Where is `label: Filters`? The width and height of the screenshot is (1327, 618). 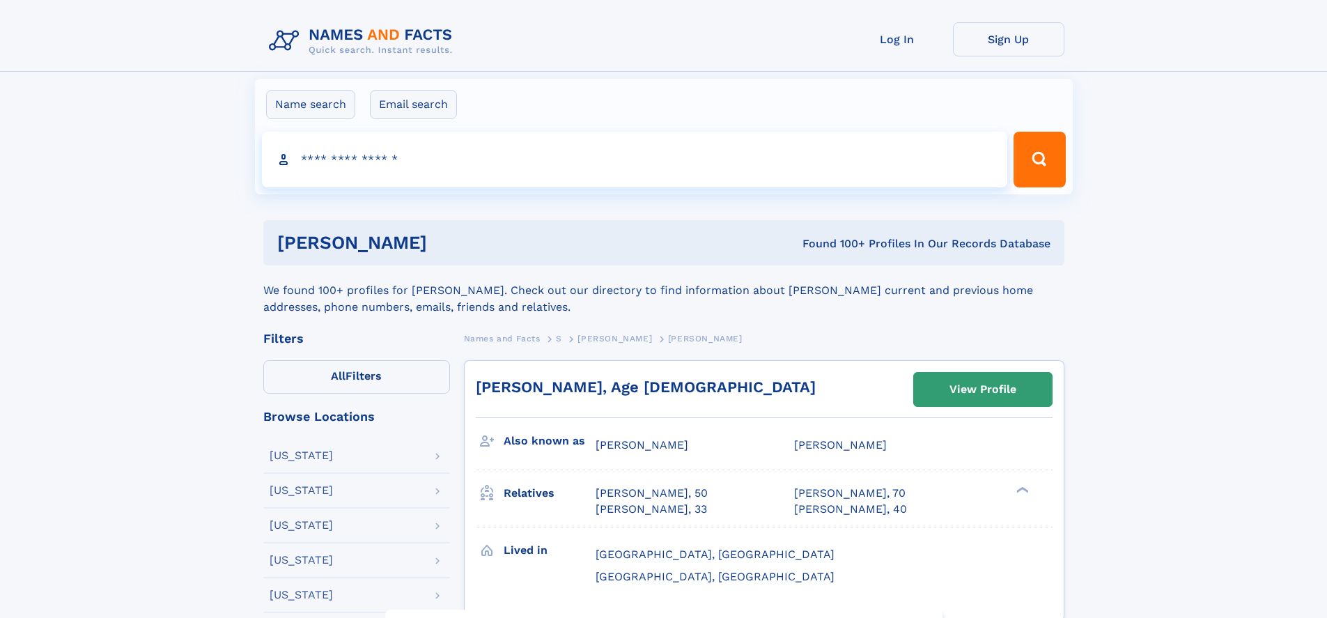 label: Filters is located at coordinates (357, 377).